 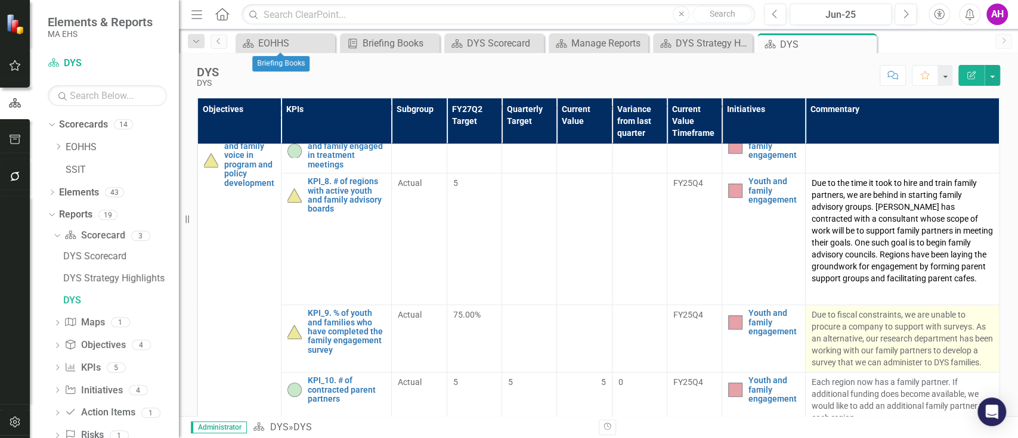 What do you see at coordinates (82, 368) in the screenshot?
I see `a: KPIs` at bounding box center [82, 368].